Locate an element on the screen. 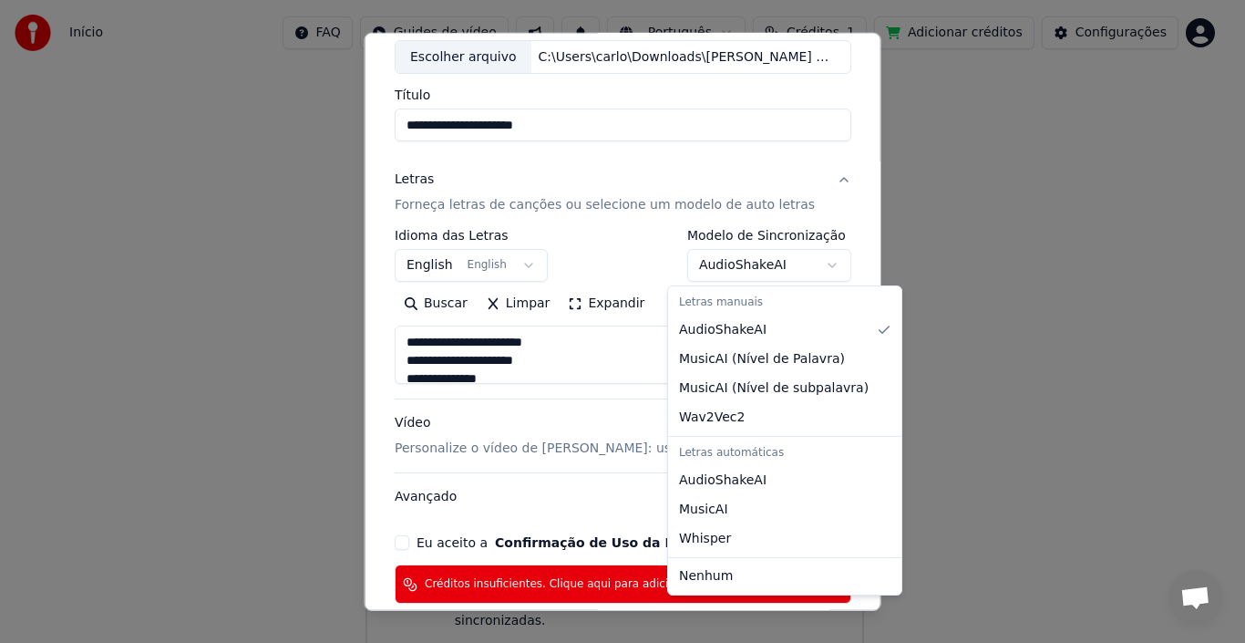 This screenshot has height=643, width=1245. span: MusicAI ( Nível de Palavra ) is located at coordinates (762, 359).